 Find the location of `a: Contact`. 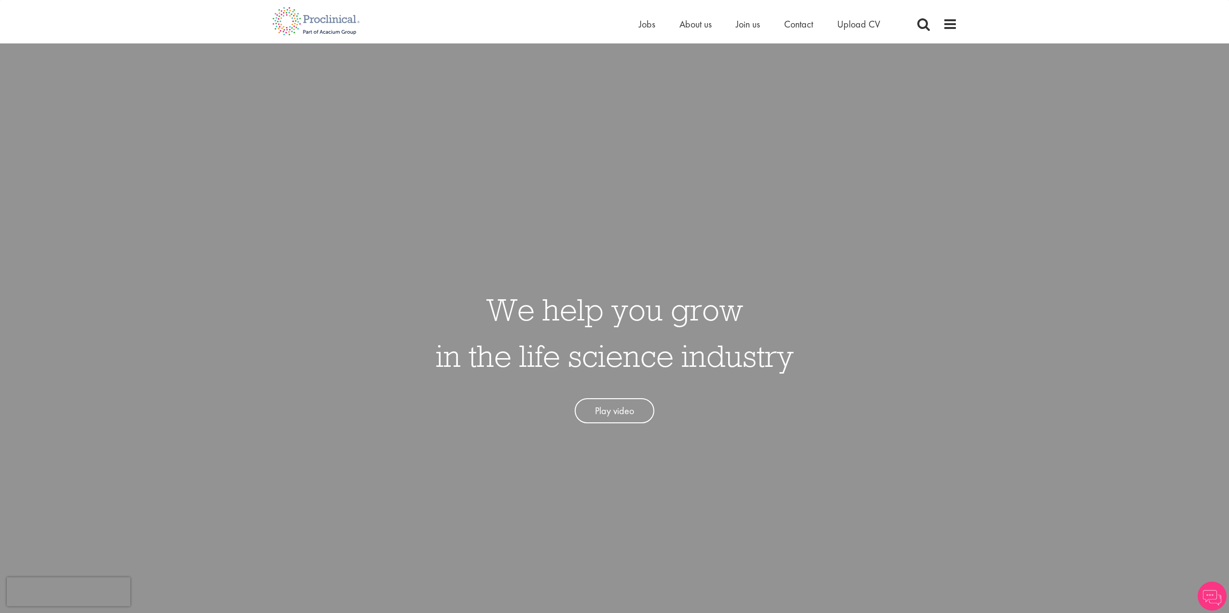

a: Contact is located at coordinates (799, 24).